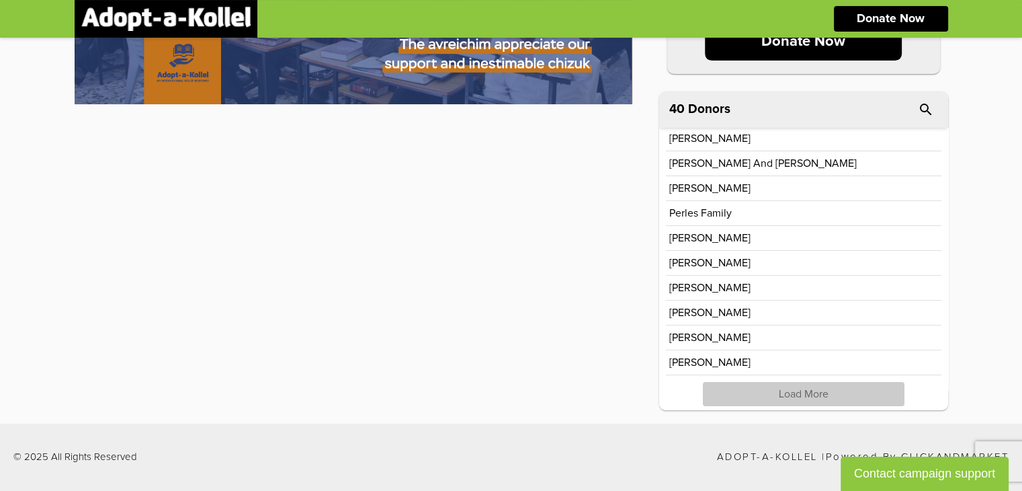  I want to click on i: search, so click(926, 110).